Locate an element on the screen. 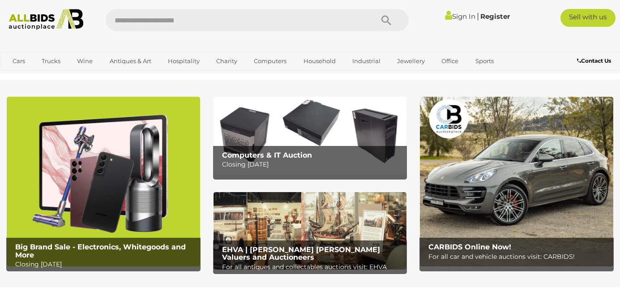  img: Big Brand Sale - Electronics, Whitegoods and More is located at coordinates (103, 181).